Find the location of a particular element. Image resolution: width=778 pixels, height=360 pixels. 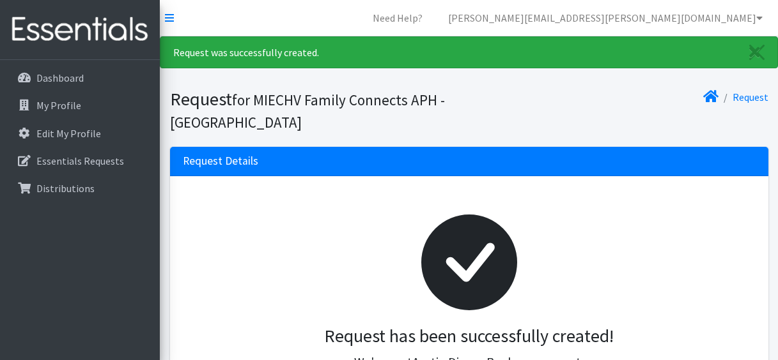

p: Distributions is located at coordinates (65, 188).